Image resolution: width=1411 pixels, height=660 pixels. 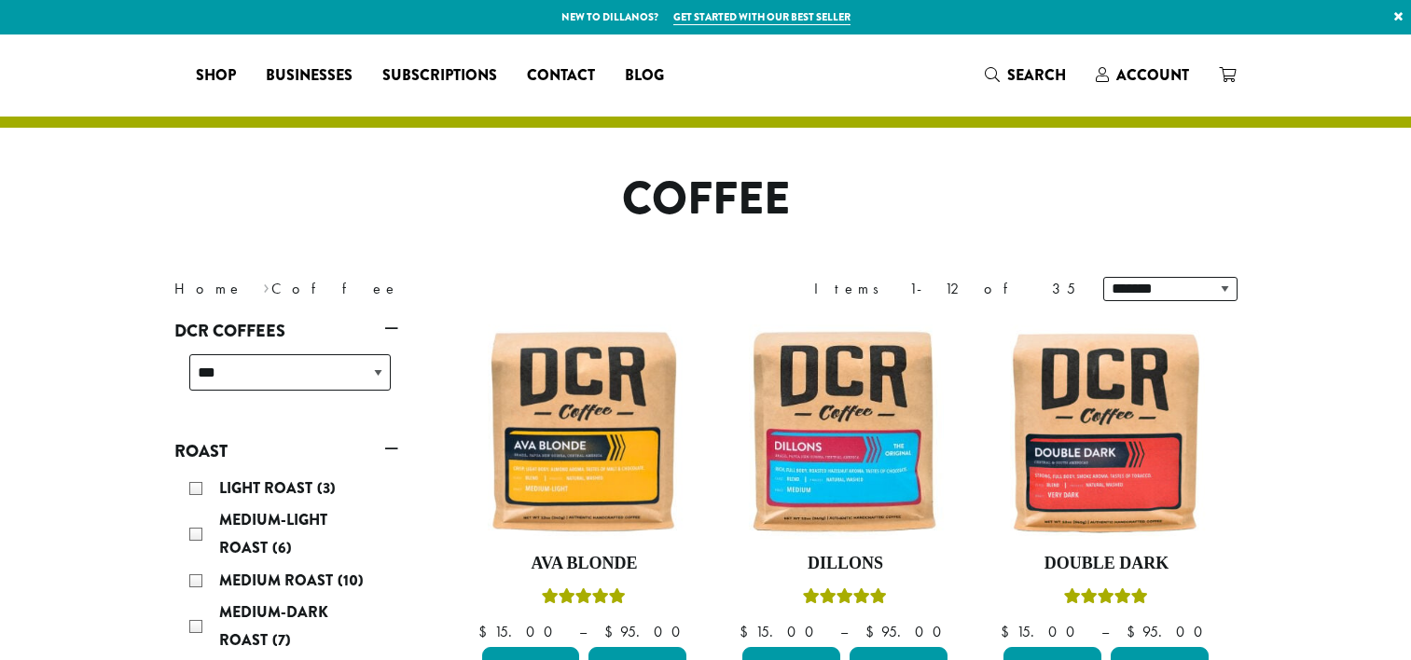 What do you see at coordinates (286, 331) in the screenshot?
I see `a: DCR Coffees` at bounding box center [286, 331].